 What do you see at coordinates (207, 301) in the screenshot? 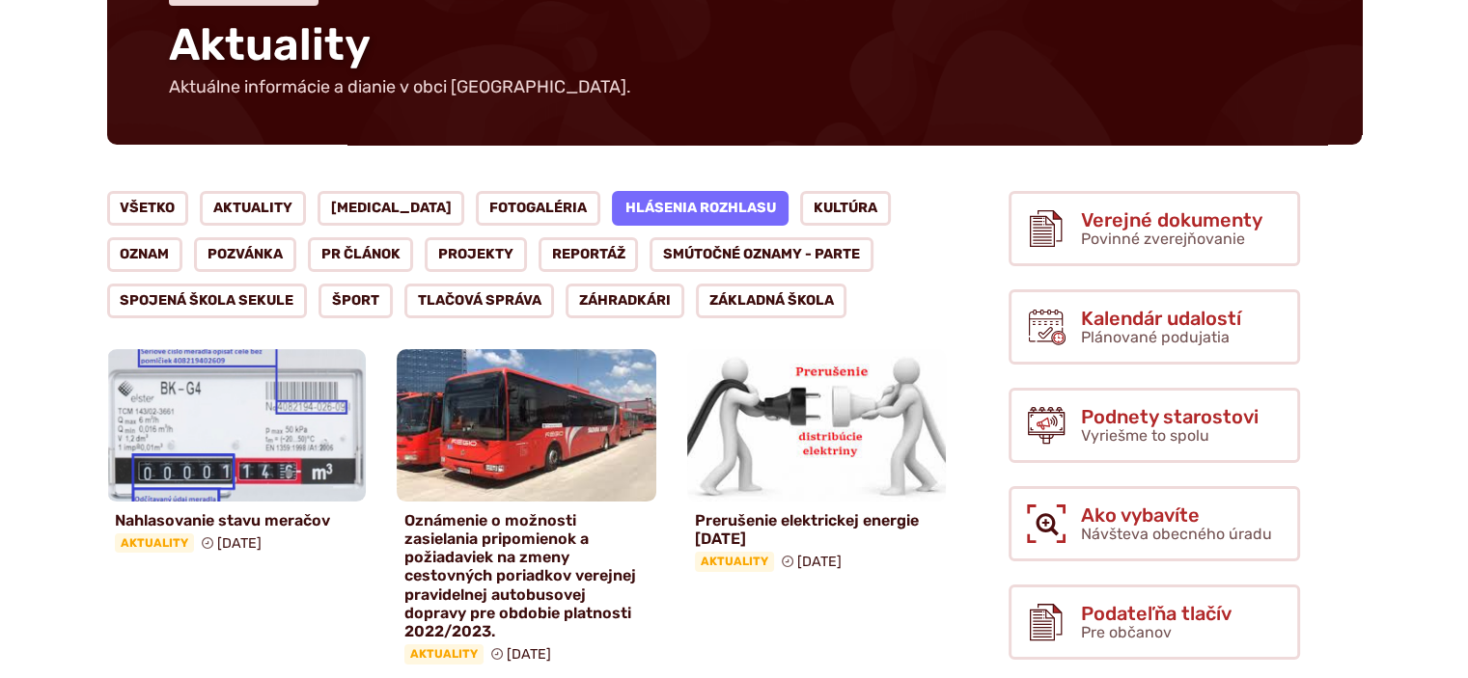
I see `a: Spojená škola Sekule` at bounding box center [207, 301].